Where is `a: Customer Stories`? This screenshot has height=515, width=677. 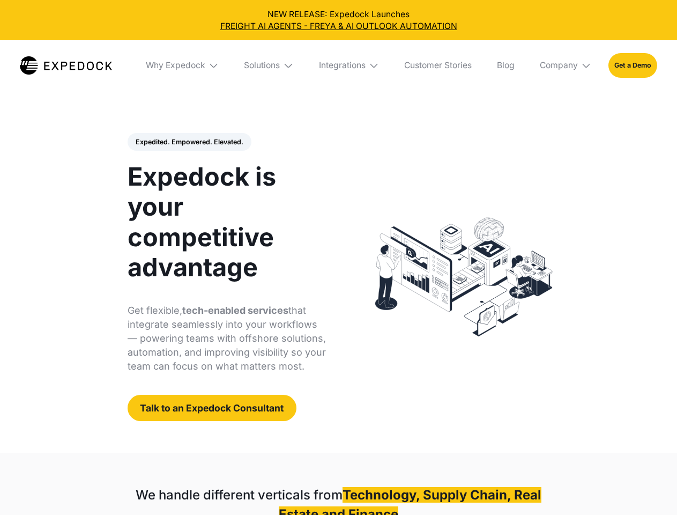 a: Customer Stories is located at coordinates (437, 65).